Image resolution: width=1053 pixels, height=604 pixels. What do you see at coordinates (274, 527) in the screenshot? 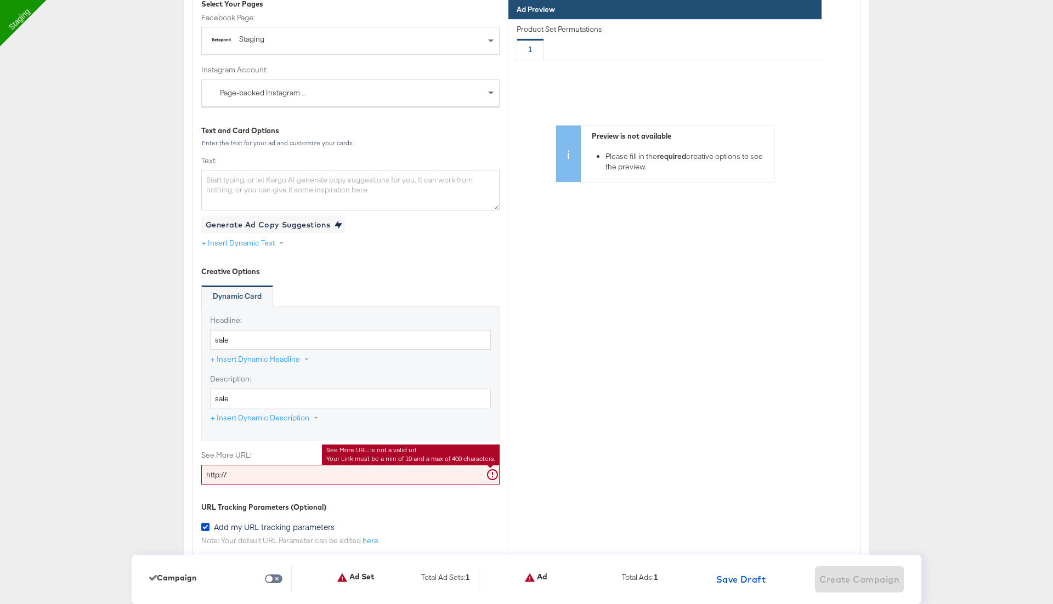
I see `span: Add my URL tracking parameters` at bounding box center [274, 527].